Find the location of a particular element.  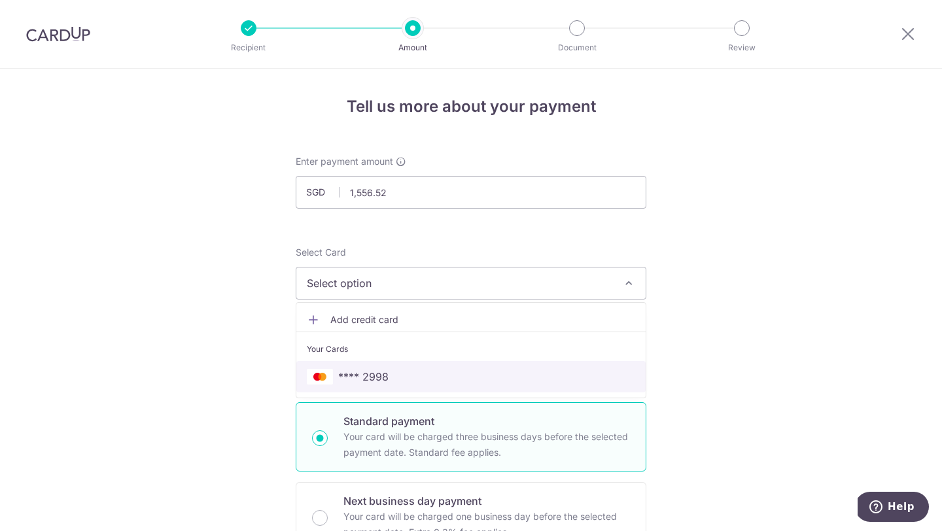

button: Select option is located at coordinates (471, 283).